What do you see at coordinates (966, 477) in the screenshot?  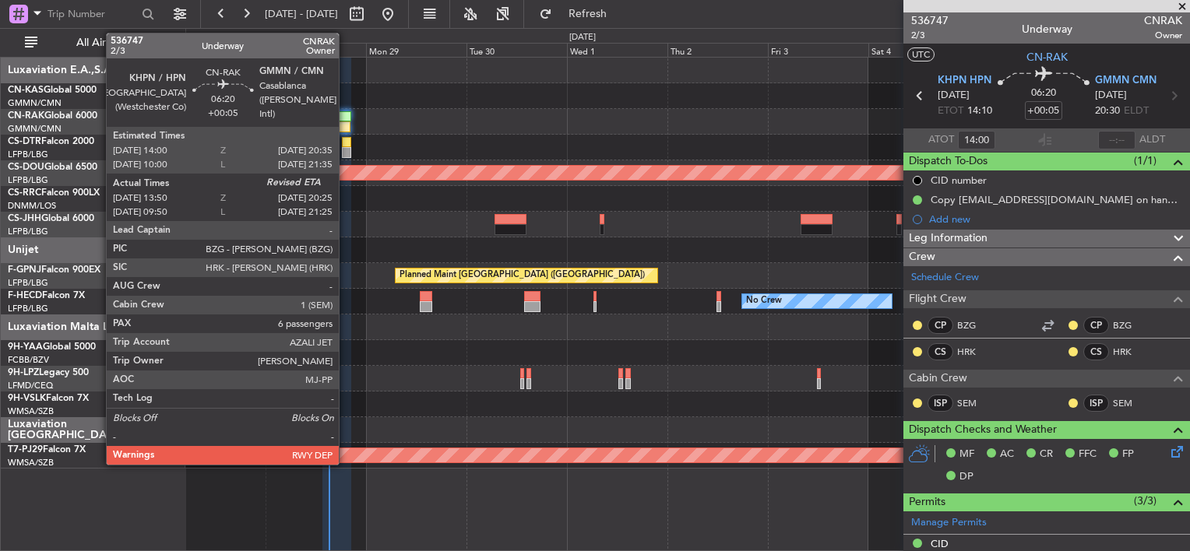 I see `span: DP` at bounding box center [966, 477].